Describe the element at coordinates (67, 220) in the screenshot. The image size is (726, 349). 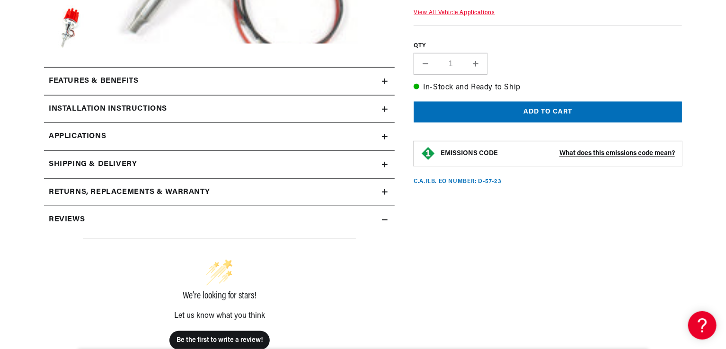
I see `h2: Reviews` at that location.